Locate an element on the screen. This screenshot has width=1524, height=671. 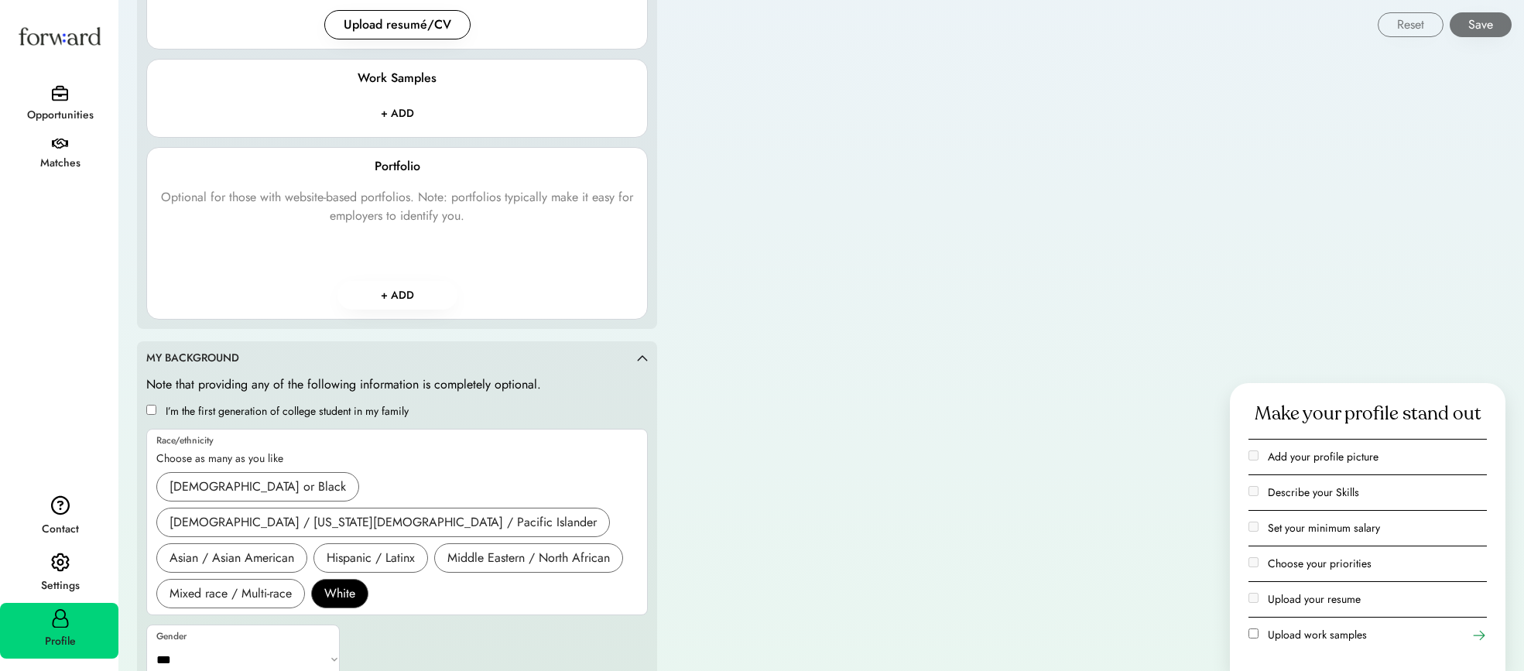
div: Choose as many as you like is located at coordinates (220, 459).